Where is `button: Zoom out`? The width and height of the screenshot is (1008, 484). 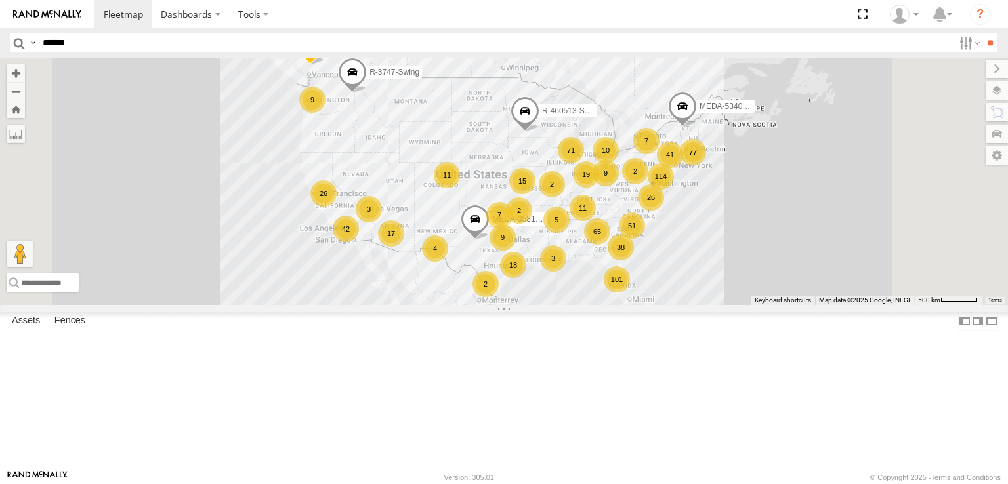
button: Zoom out is located at coordinates (16, 91).